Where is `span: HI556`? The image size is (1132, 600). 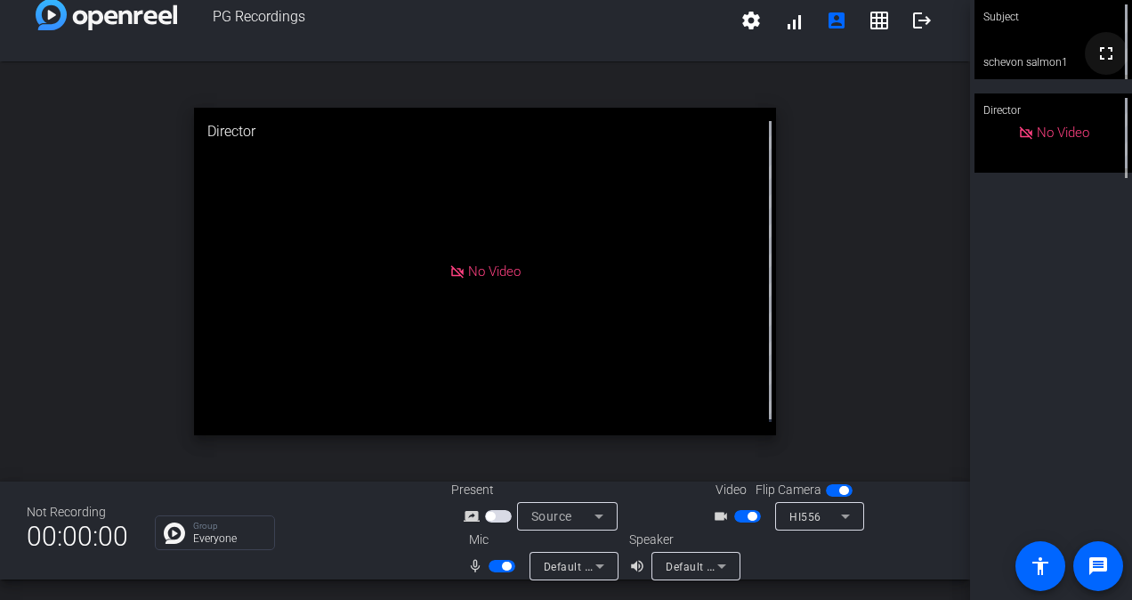 span: HI556 is located at coordinates (805, 517).